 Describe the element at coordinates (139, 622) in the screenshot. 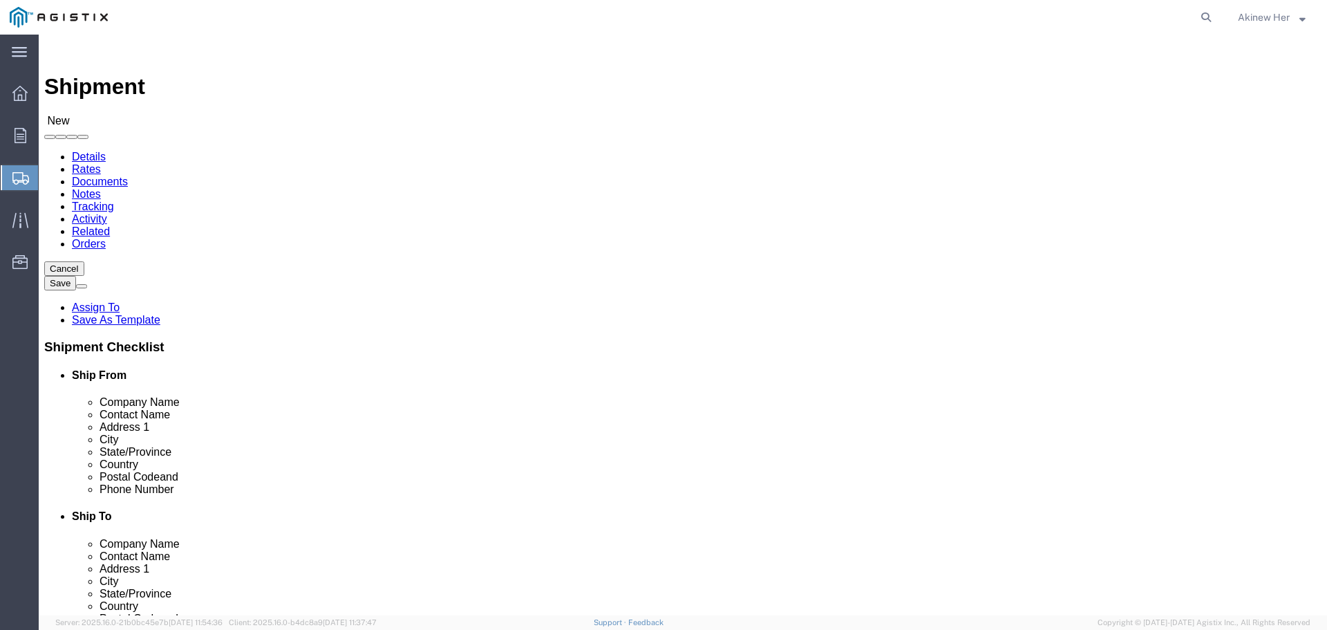

I see `span: Server: 2025.16.0-21b0bc45e7b` at that location.